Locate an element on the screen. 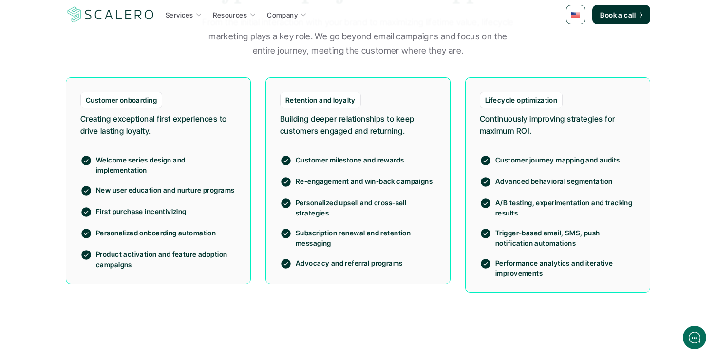 This screenshot has height=359, width=716. h1: Hi! Welcome to Scalero. is located at coordinates (97, 55).